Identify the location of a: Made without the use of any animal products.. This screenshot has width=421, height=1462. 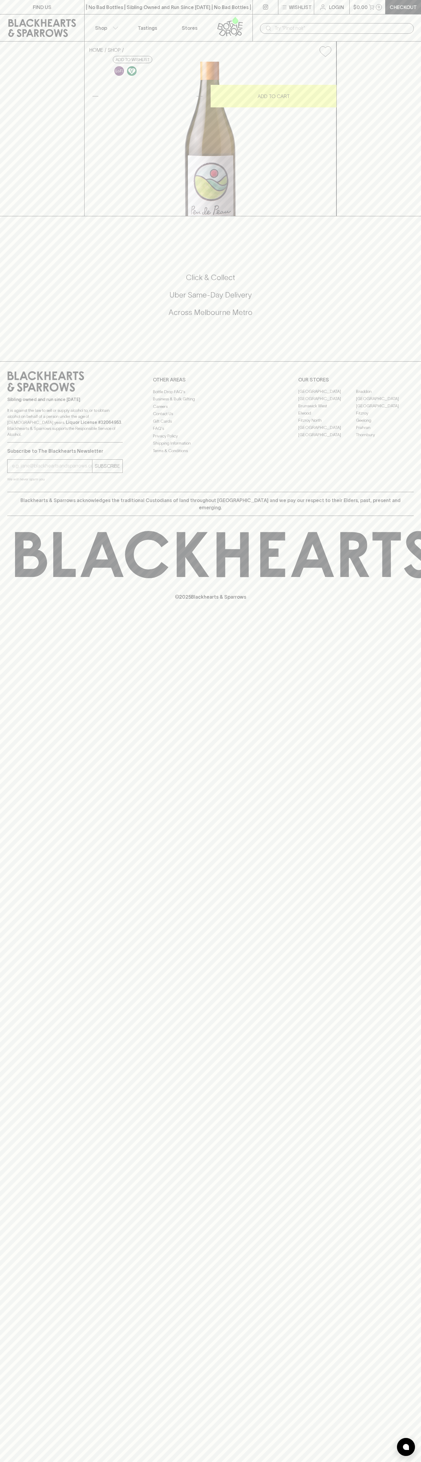
(132, 71).